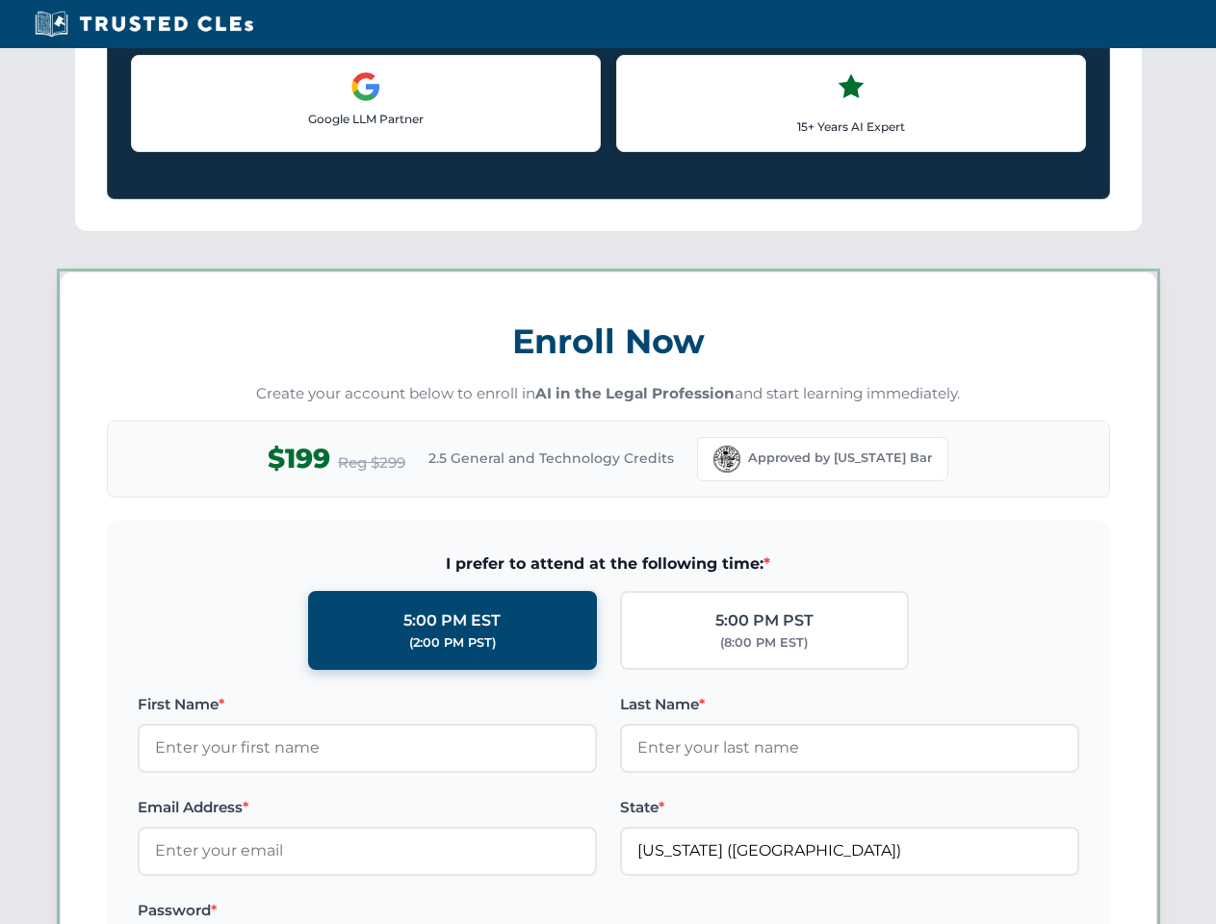 The width and height of the screenshot is (1216, 924). Describe the element at coordinates (299, 458) in the screenshot. I see `span: $199` at that location.